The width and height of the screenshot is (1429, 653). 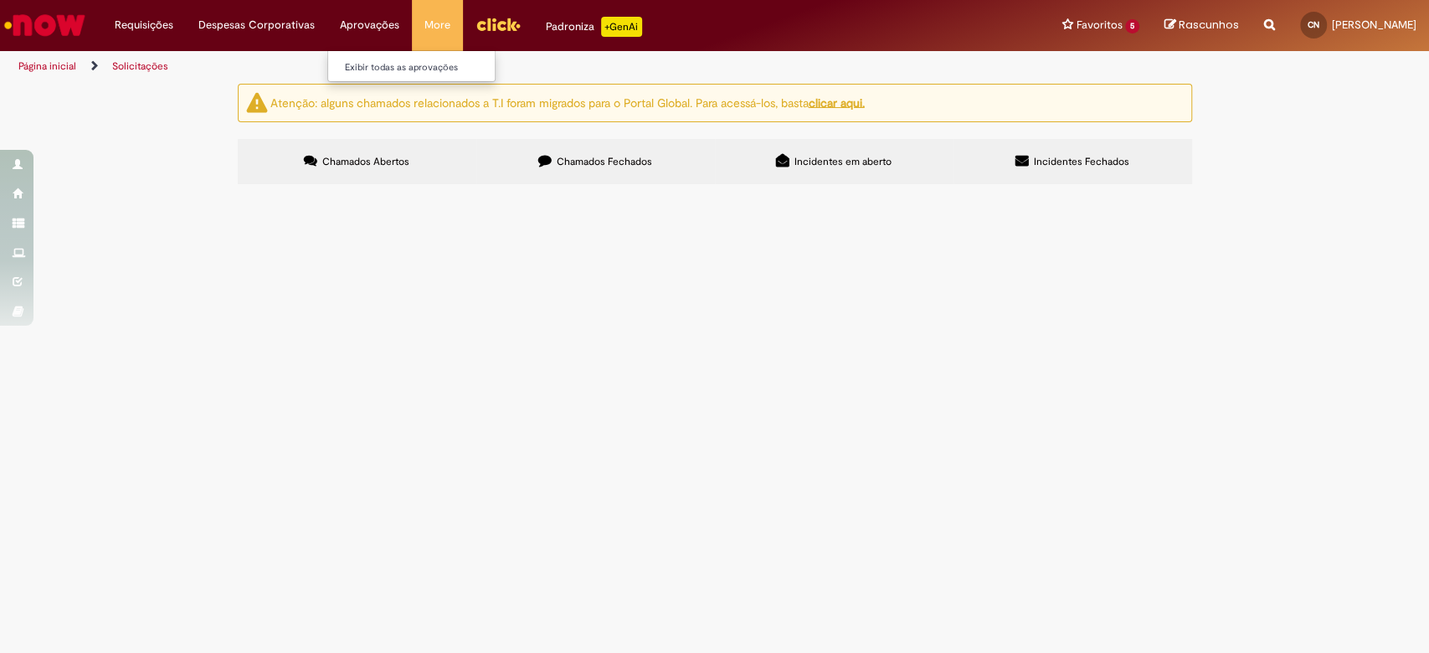 What do you see at coordinates (420, 68) in the screenshot?
I see `a: Exibir todas as aprovações` at bounding box center [420, 68].